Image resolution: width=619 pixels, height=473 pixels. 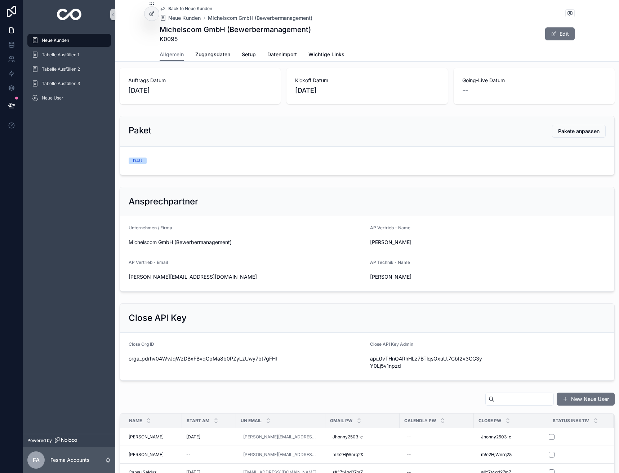 What do you see at coordinates (171, 54) in the screenshot?
I see `span: Allgemein` at bounding box center [171, 54].